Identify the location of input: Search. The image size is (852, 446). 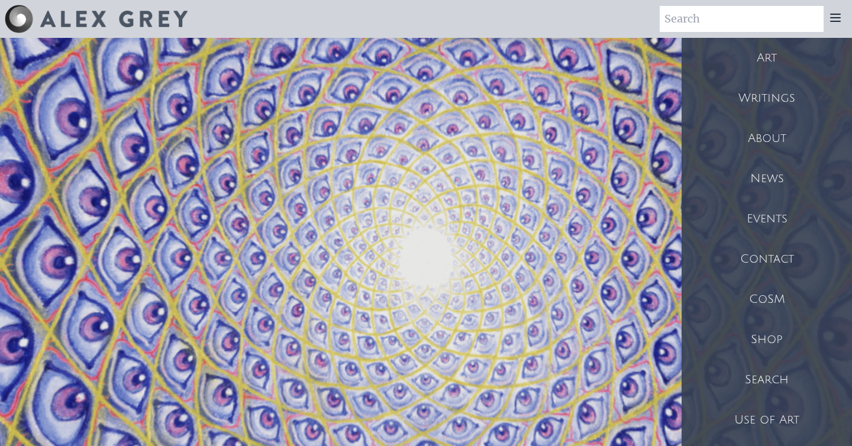
(741, 19).